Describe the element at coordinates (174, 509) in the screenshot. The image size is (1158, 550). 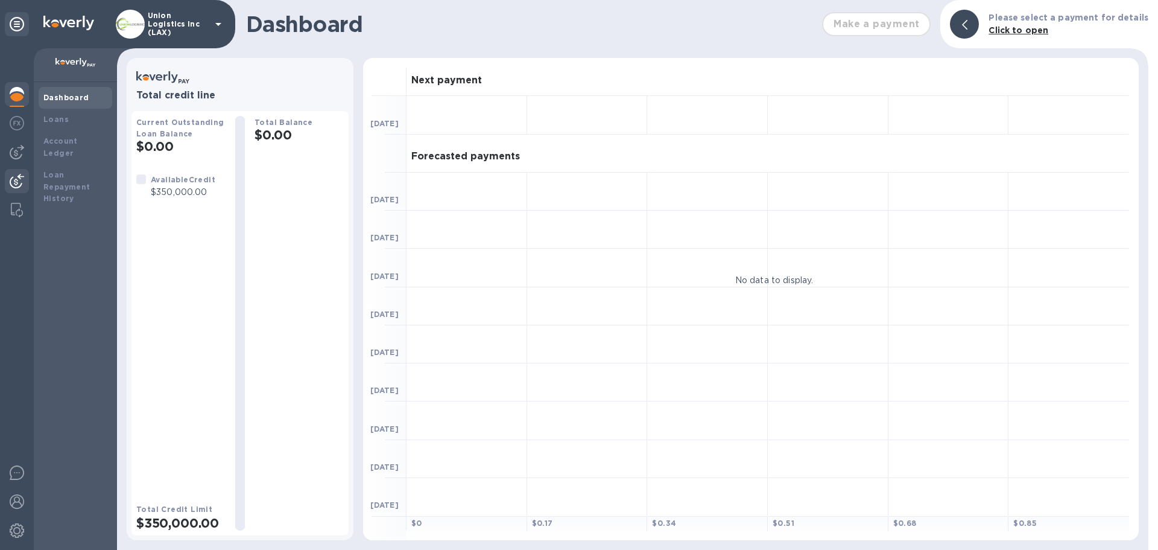
I see `b: Total Credit Limit` at that location.